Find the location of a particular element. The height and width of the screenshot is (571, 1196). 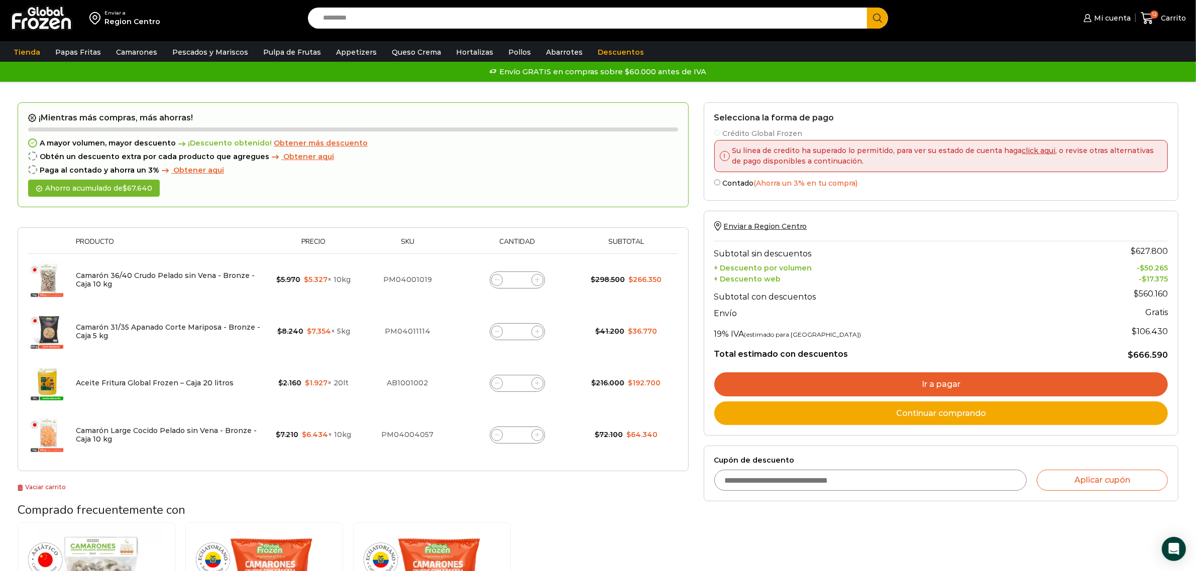

td: PM04011114 is located at coordinates (407, 331).